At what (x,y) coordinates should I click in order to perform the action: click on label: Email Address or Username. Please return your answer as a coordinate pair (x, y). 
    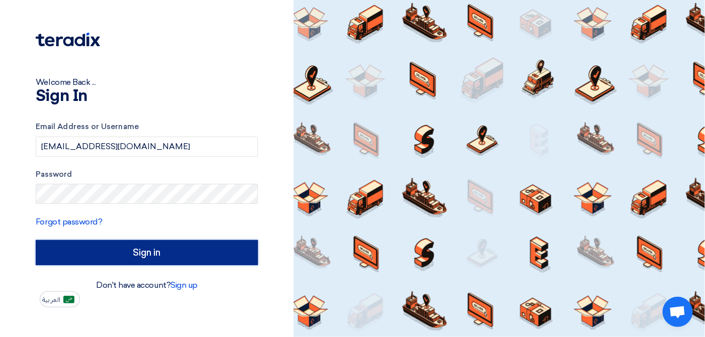
    Looking at the image, I should click on (147, 127).